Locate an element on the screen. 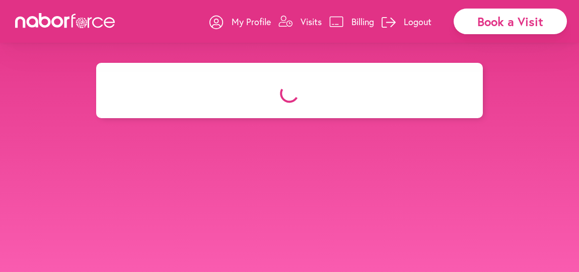 The image size is (579, 272). p: Logout is located at coordinates (418, 22).